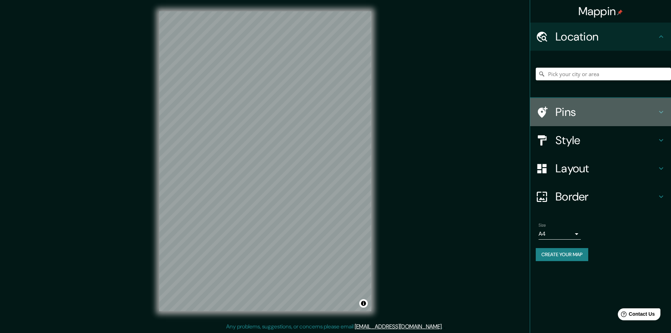  Describe the element at coordinates (600, 197) in the screenshot. I see `div: Border` at that location.